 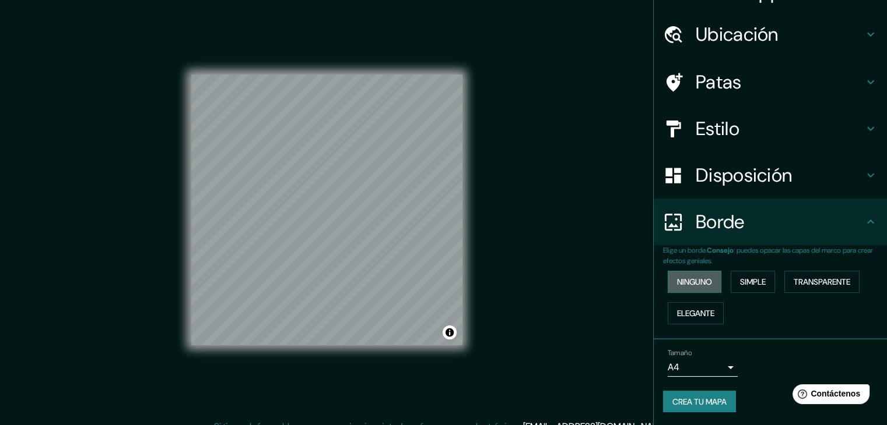 I want to click on font: Crea tu mapa, so click(x=699, y=402).